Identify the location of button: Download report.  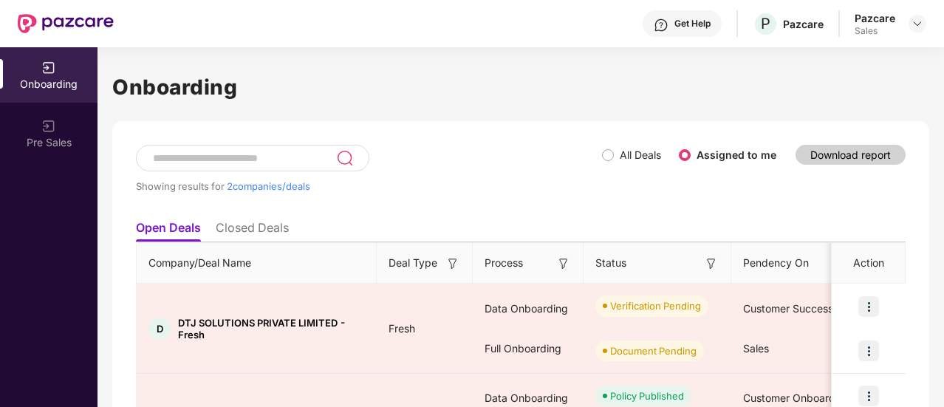
(851, 154).